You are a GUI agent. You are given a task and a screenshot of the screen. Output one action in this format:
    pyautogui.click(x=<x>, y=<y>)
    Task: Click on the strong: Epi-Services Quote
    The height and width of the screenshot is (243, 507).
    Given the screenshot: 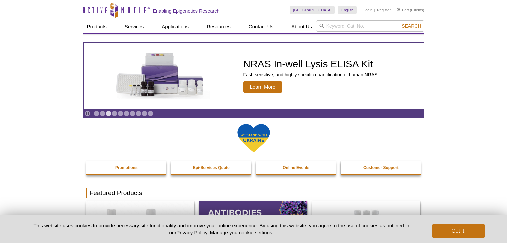 What is the action you would take?
    pyautogui.click(x=211, y=168)
    